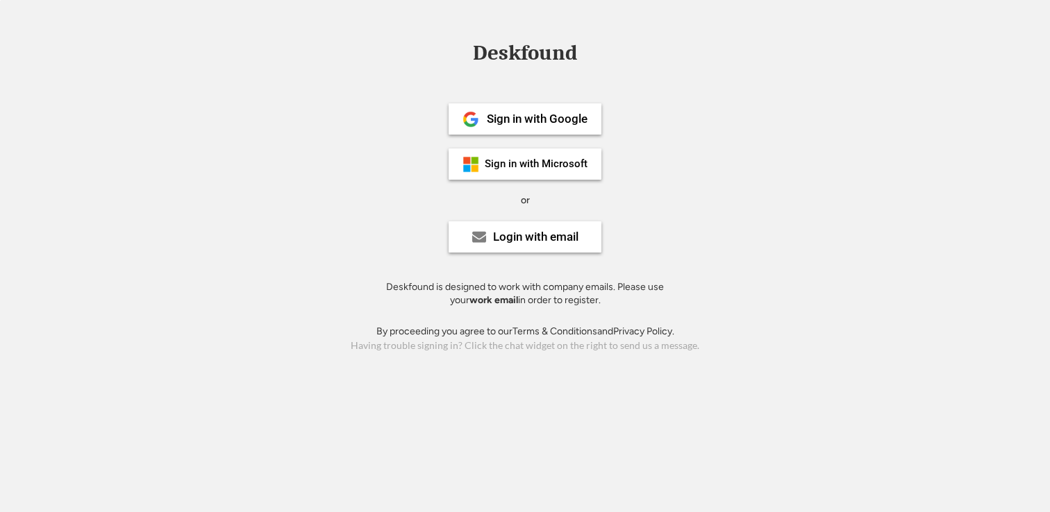  I want to click on div: By proceeding you agree to our and, so click(525, 332).